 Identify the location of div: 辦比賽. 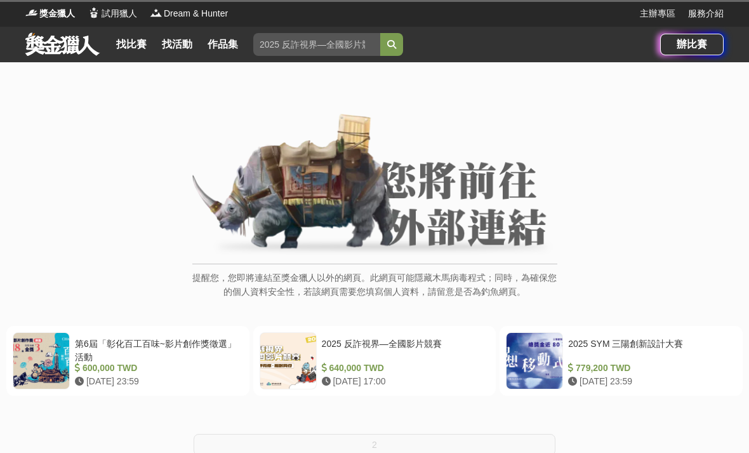
(692, 44).